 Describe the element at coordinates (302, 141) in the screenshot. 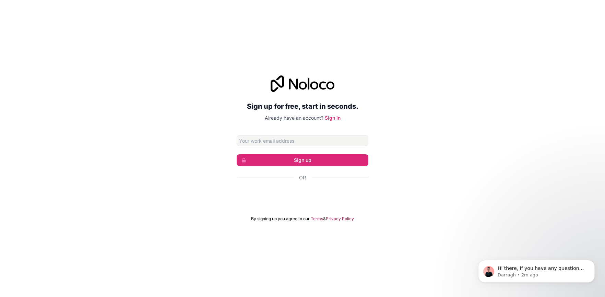

I see `input: Email address` at that location.